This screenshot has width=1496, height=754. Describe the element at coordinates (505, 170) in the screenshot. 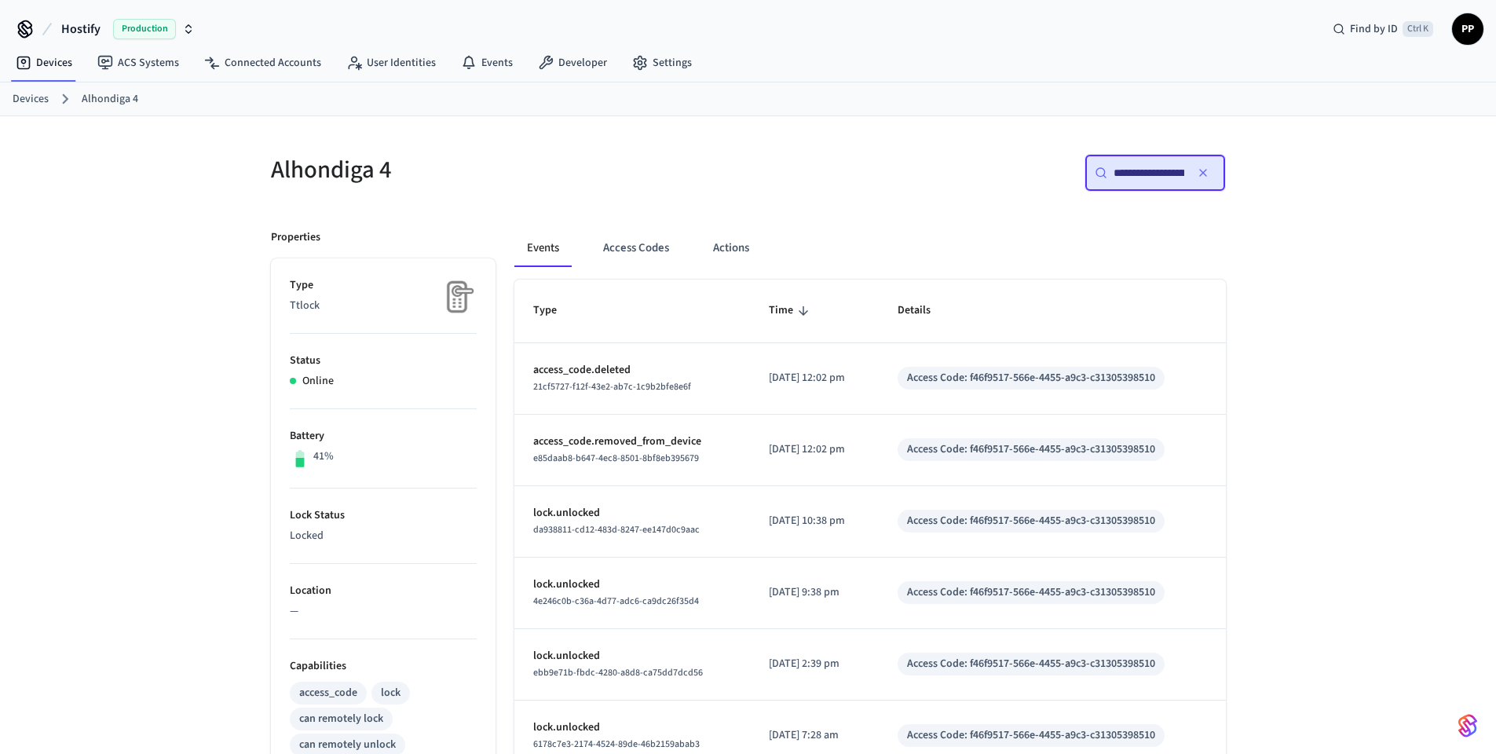

I see `h5: Alhondiga 4` at that location.